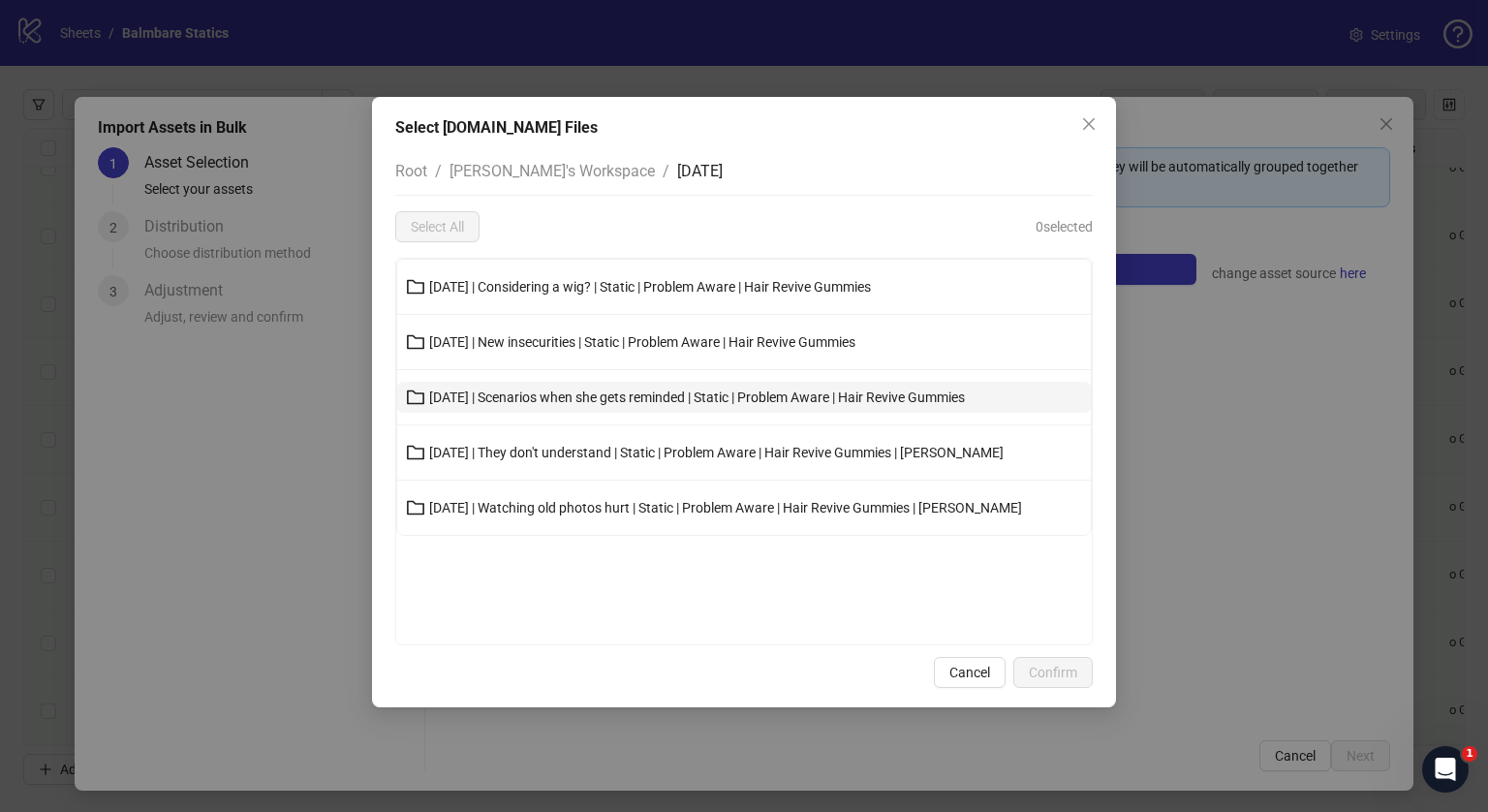 Image resolution: width=1488 pixels, height=812 pixels. Describe the element at coordinates (970, 672) in the screenshot. I see `span: Cancel` at that location.